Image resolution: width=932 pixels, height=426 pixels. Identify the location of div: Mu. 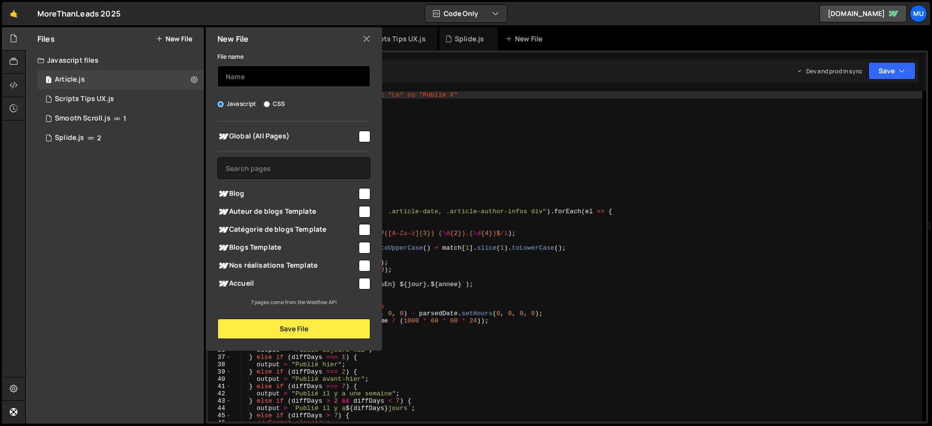
(919, 14).